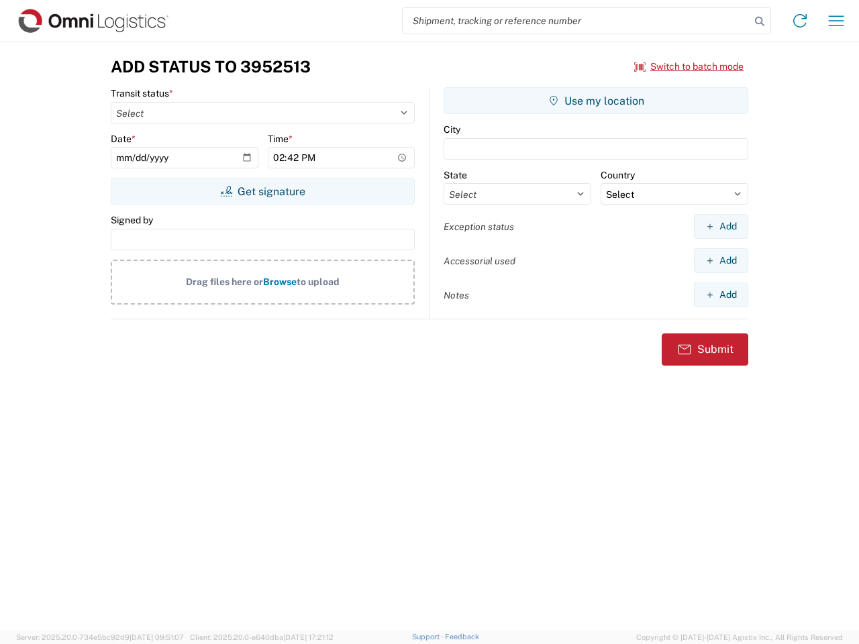  Describe the element at coordinates (429, 637) in the screenshot. I see `a: Support` at that location.